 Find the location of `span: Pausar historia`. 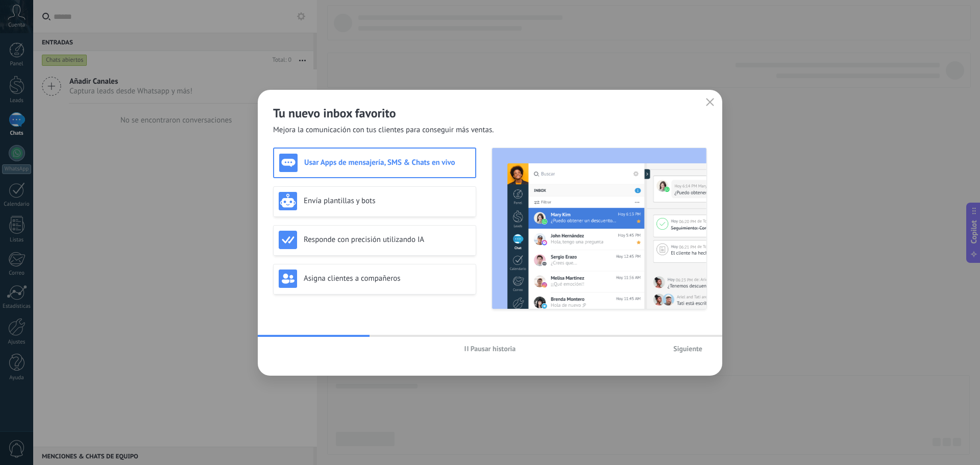

span: Pausar historia is located at coordinates (493, 349).